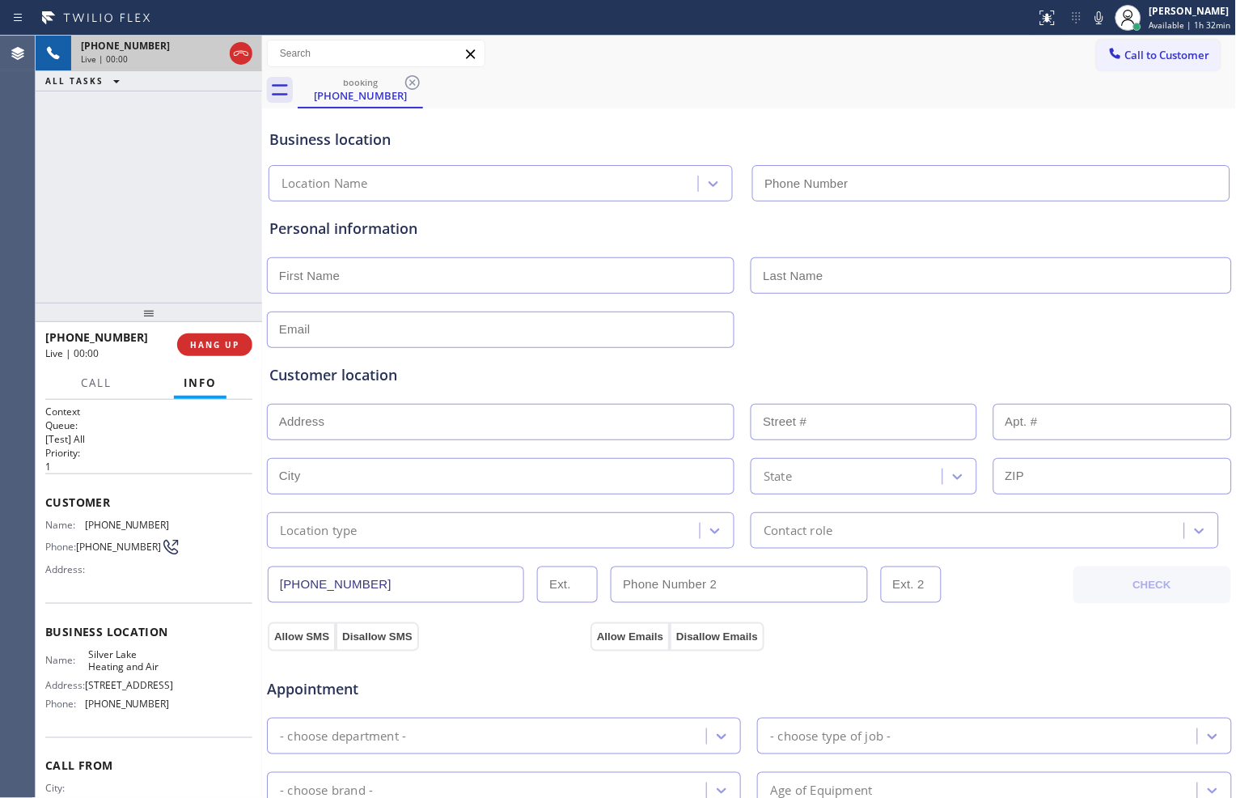  I want to click on button: Call to Customer, so click(1159, 55).